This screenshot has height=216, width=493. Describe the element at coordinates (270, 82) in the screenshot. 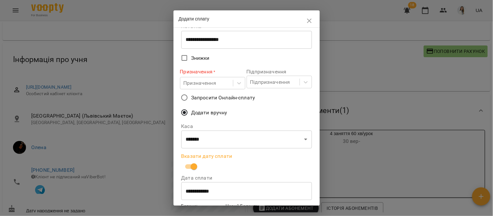

I see `div: Підпризначення` at that location.